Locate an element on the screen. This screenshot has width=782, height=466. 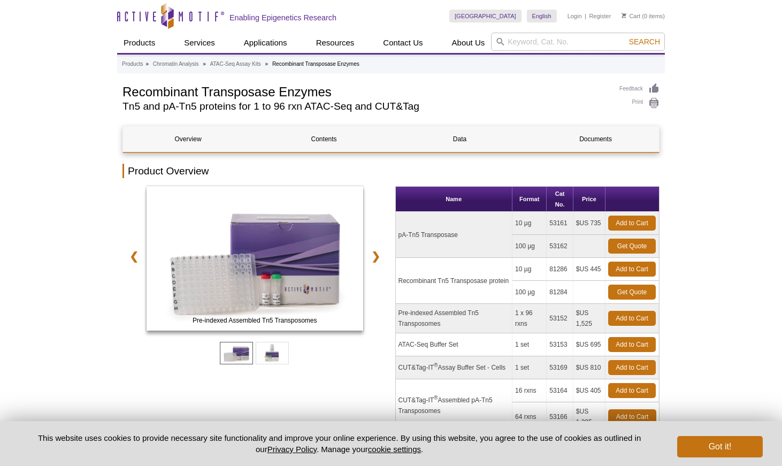
img: Pre-indexed Assembled Tn5 Transposomes is located at coordinates (255, 258).